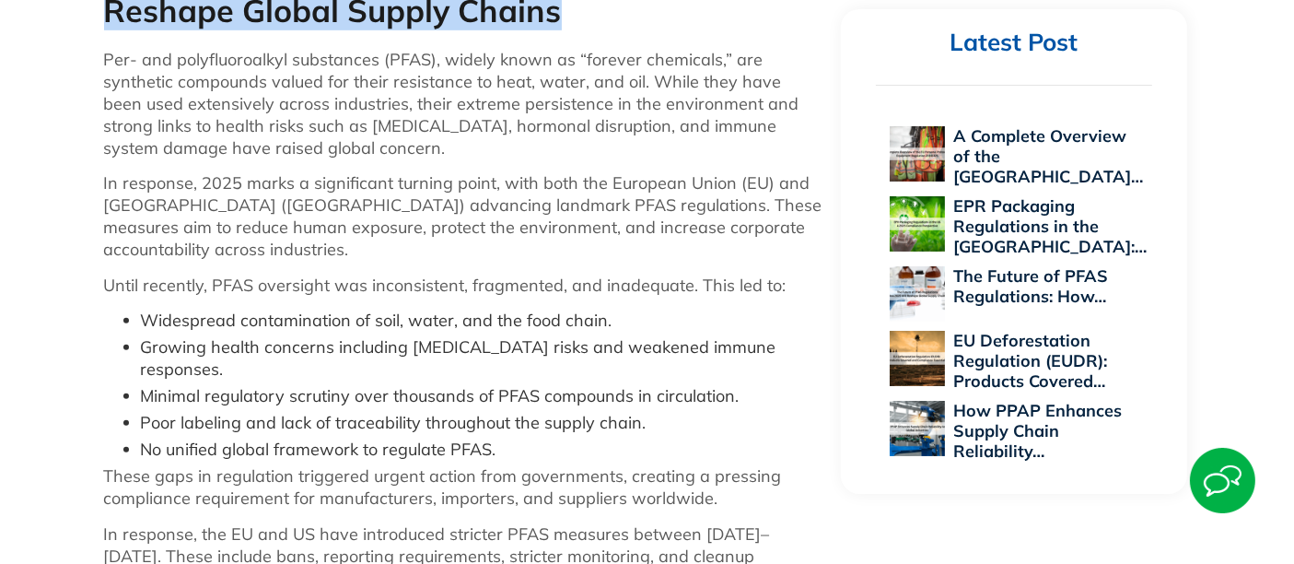 The image size is (1294, 564). What do you see at coordinates (1038, 430) in the screenshot?
I see `a: How PPAP Enhances Supply Chain Reliability…` at bounding box center [1038, 430].